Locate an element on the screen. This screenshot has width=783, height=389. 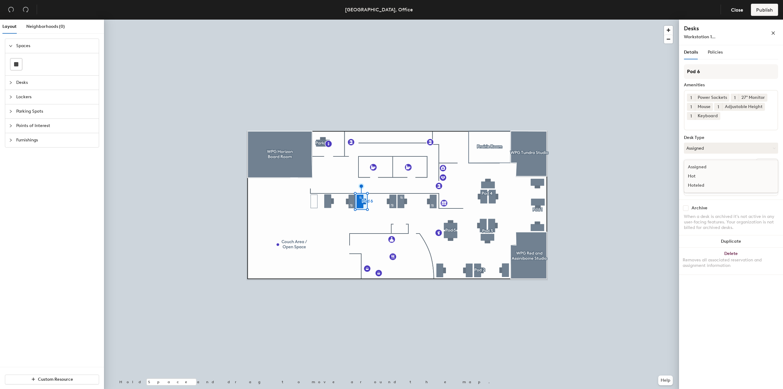
span: close is located at coordinates (774, 33).